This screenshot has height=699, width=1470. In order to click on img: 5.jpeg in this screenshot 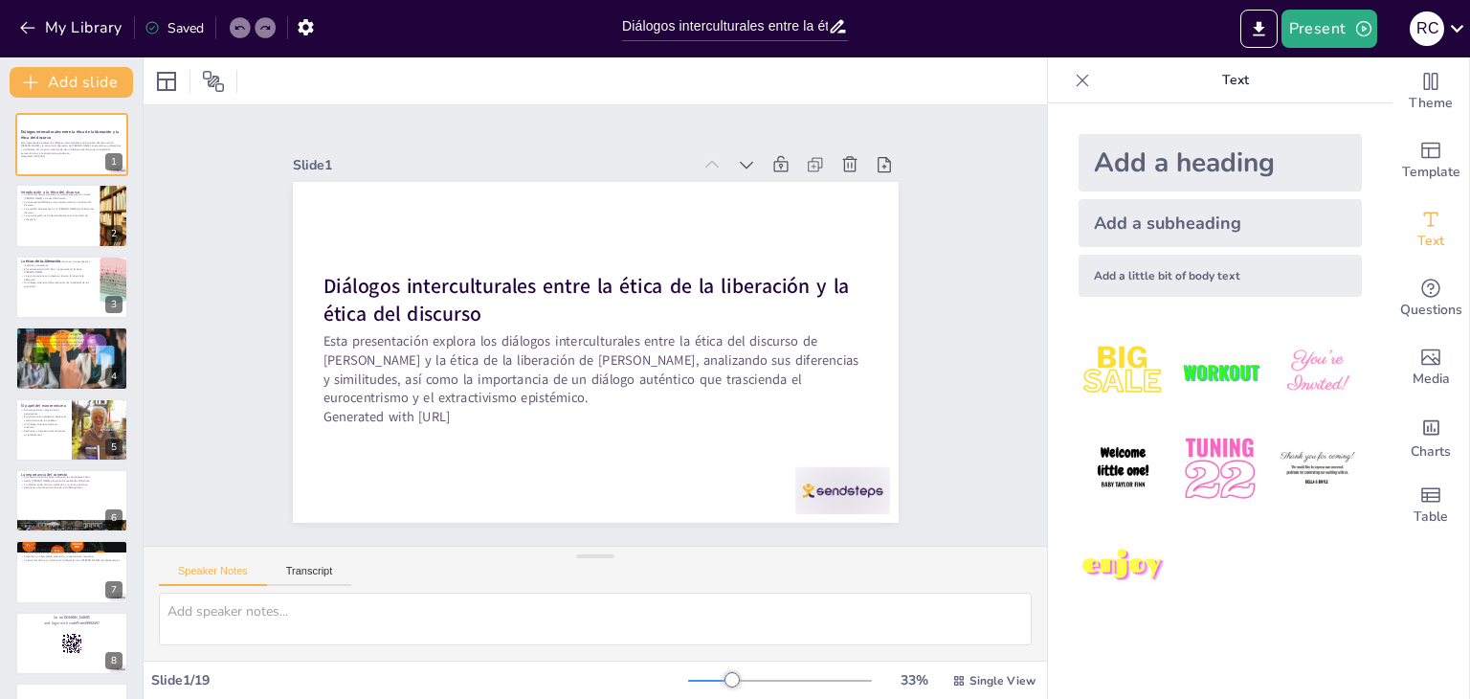, I will do `click(1220, 468)`.